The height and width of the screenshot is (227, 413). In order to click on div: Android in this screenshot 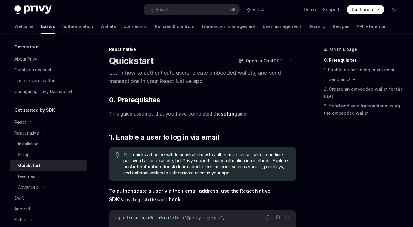, I will do `click(22, 209)`.